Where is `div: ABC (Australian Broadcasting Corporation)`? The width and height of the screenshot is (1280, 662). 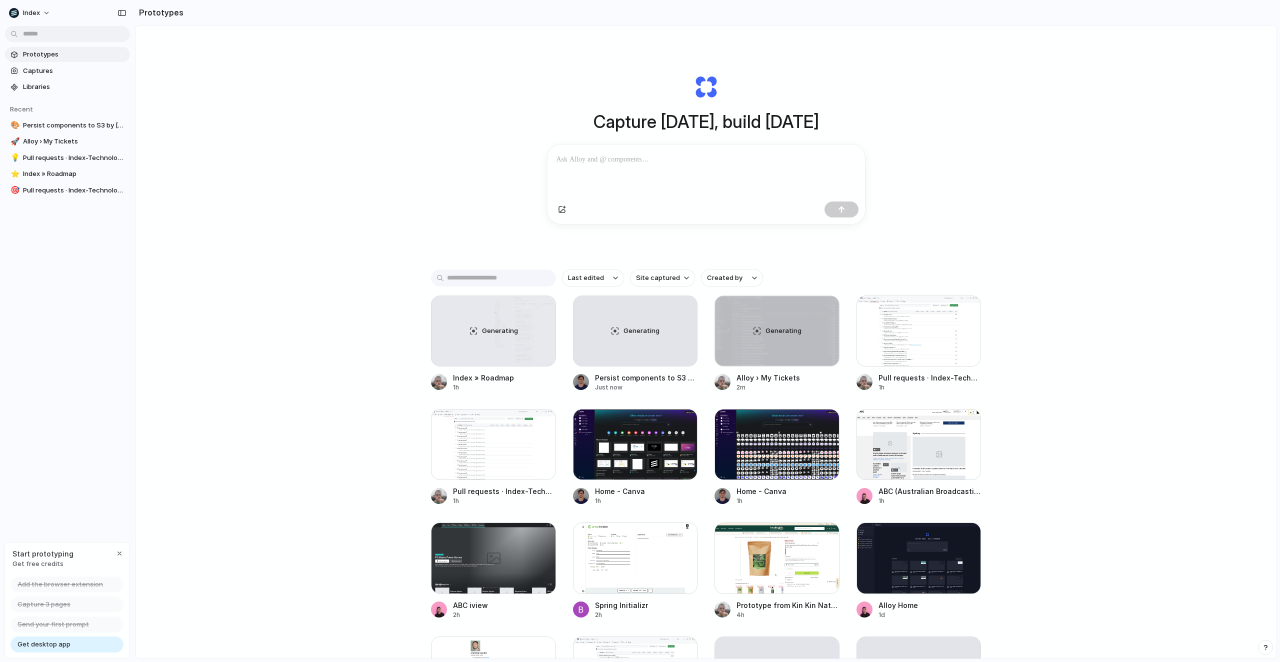 div: ABC (Australian Broadcasting Corporation) is located at coordinates (930, 491).